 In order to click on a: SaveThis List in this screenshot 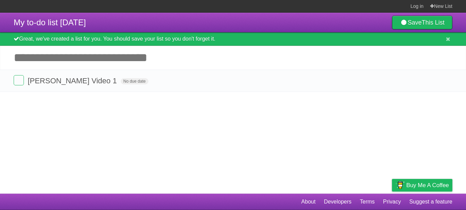, I will do `click(422, 23)`.